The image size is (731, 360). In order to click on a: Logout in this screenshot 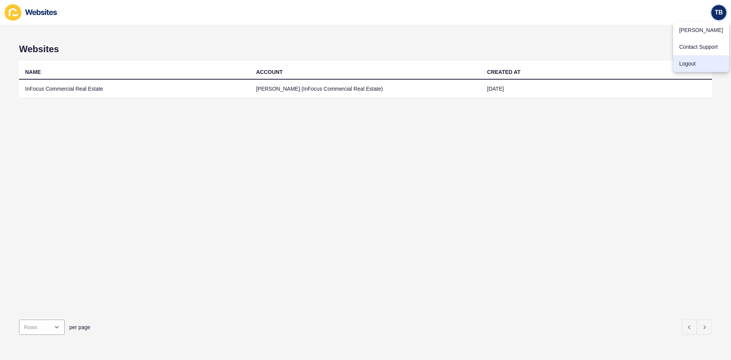, I will do `click(701, 64)`.